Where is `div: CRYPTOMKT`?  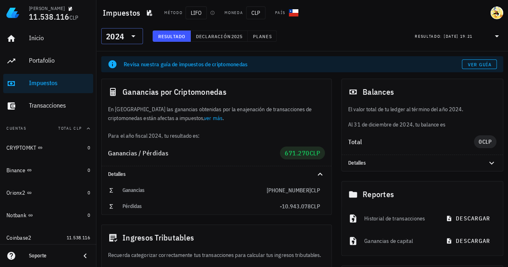
div: CRYPTOMKT is located at coordinates (21, 148).